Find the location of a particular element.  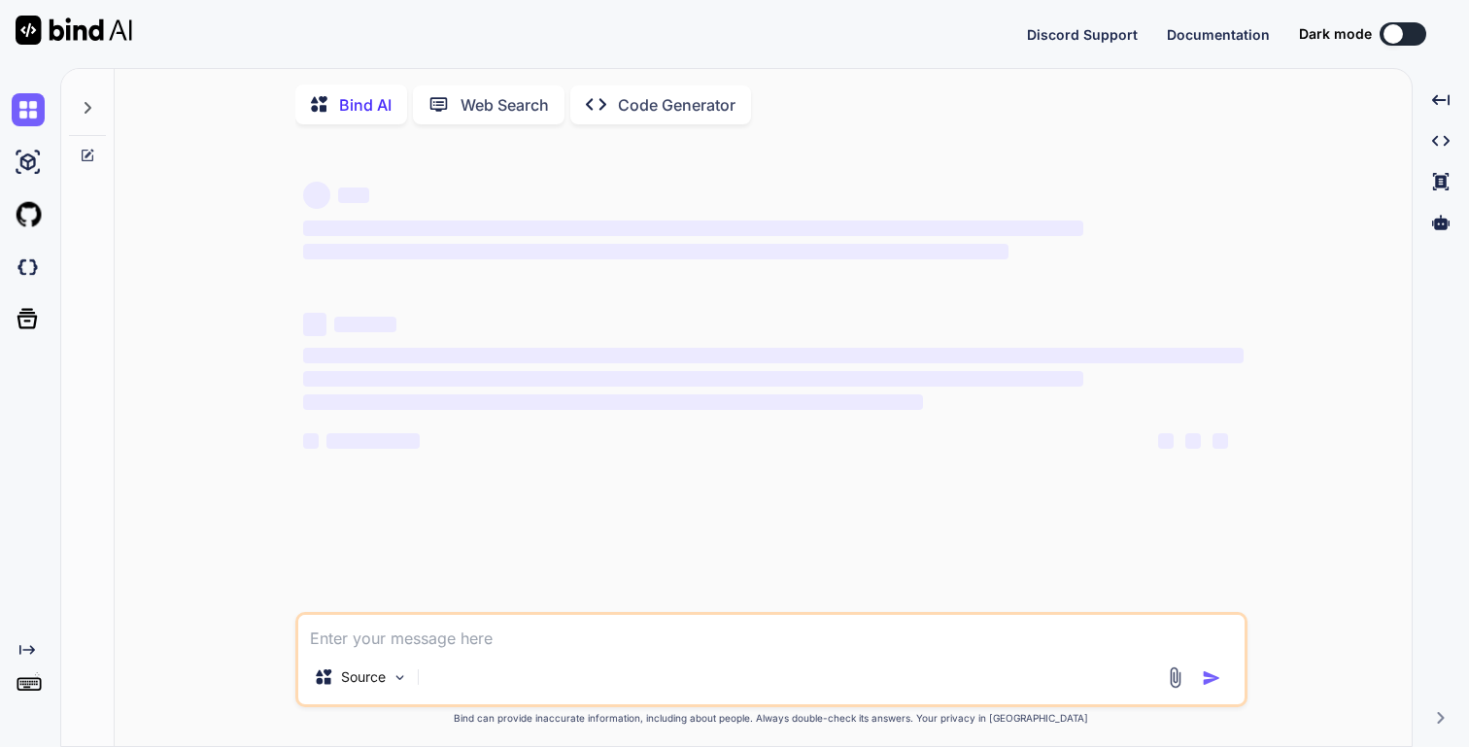

p: Source is located at coordinates (363, 677).